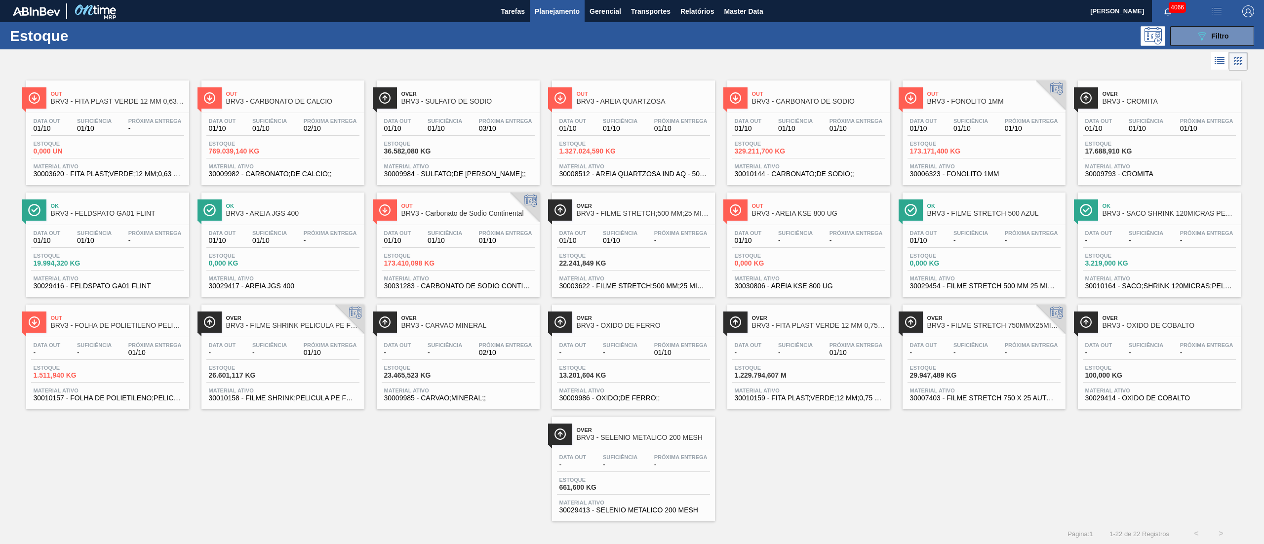 The image size is (1264, 544). I want to click on span: 23.465,523 KG, so click(419, 375).